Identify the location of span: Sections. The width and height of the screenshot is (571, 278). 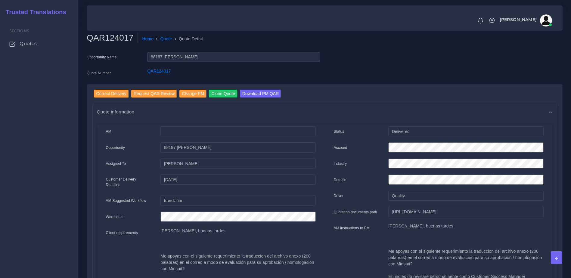
(19, 31).